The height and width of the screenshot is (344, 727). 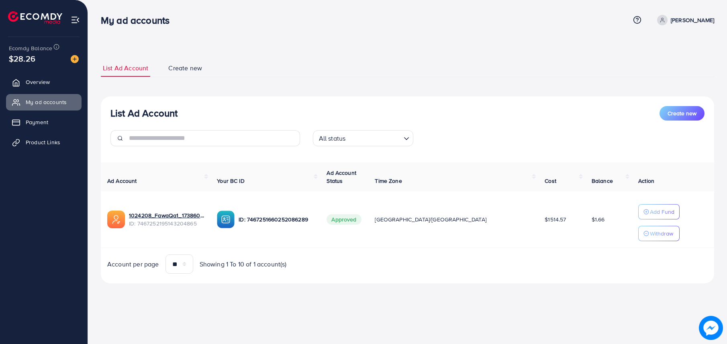 I want to click on span: All status, so click(x=332, y=138).